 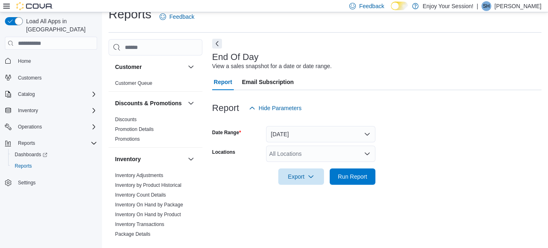 I want to click on img: Cova, so click(x=35, y=6).